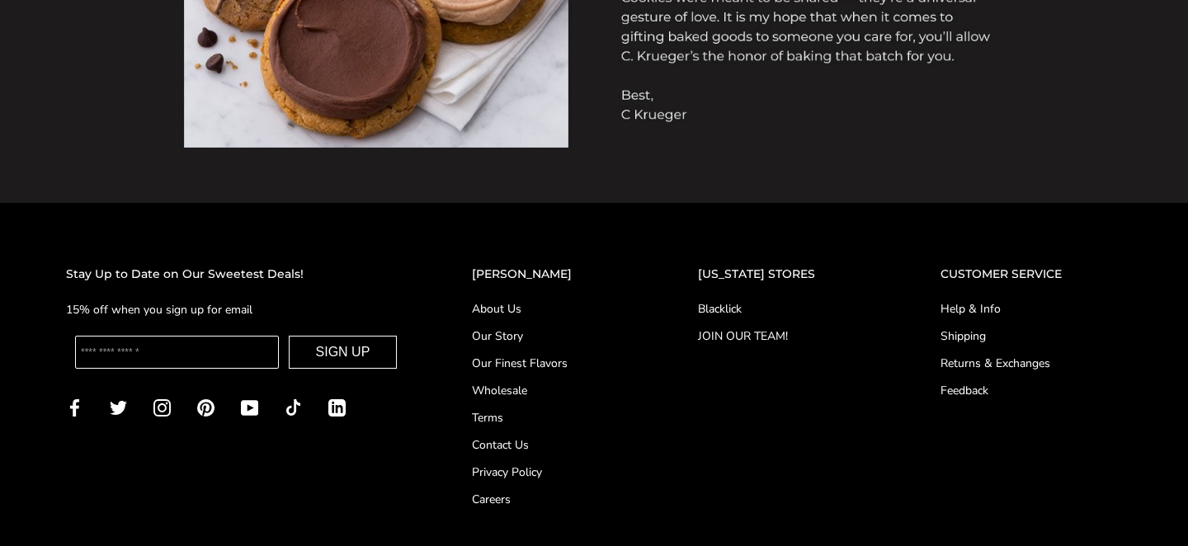 The width and height of the screenshot is (1188, 546). I want to click on a: Help & Info, so click(1031, 308).